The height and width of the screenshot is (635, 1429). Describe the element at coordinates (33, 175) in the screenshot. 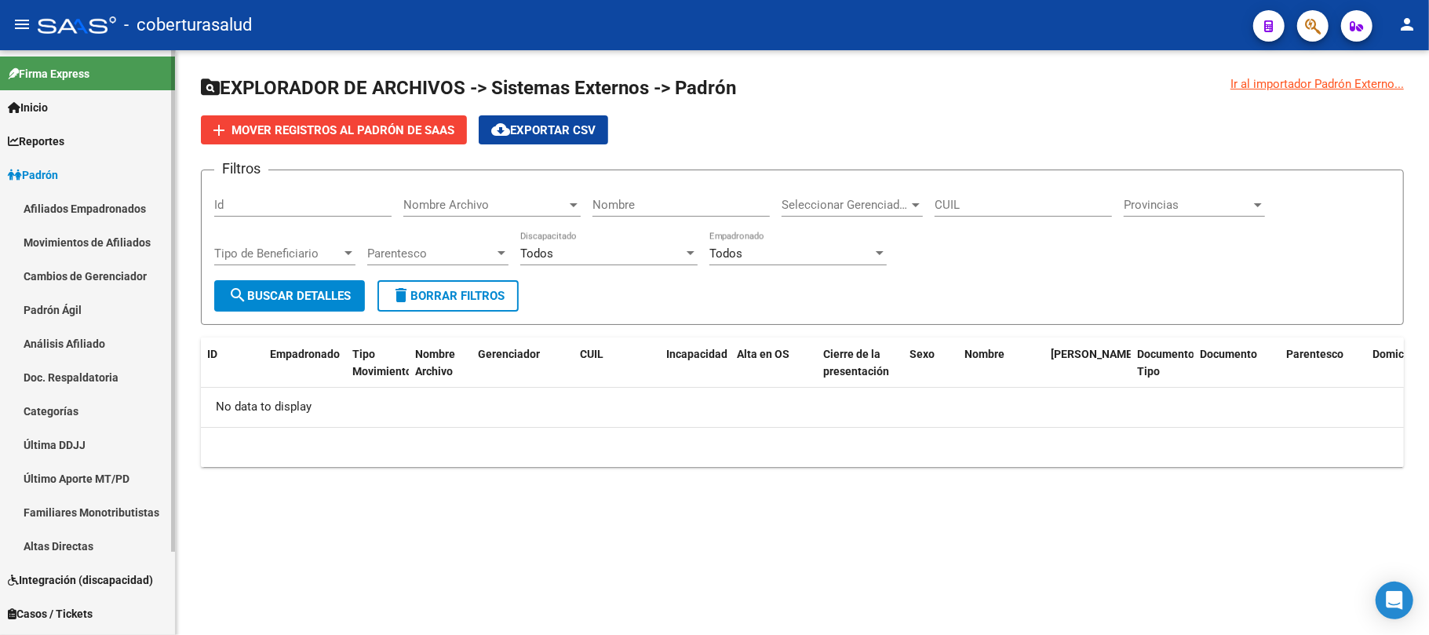

I see `span: Padrón` at that location.